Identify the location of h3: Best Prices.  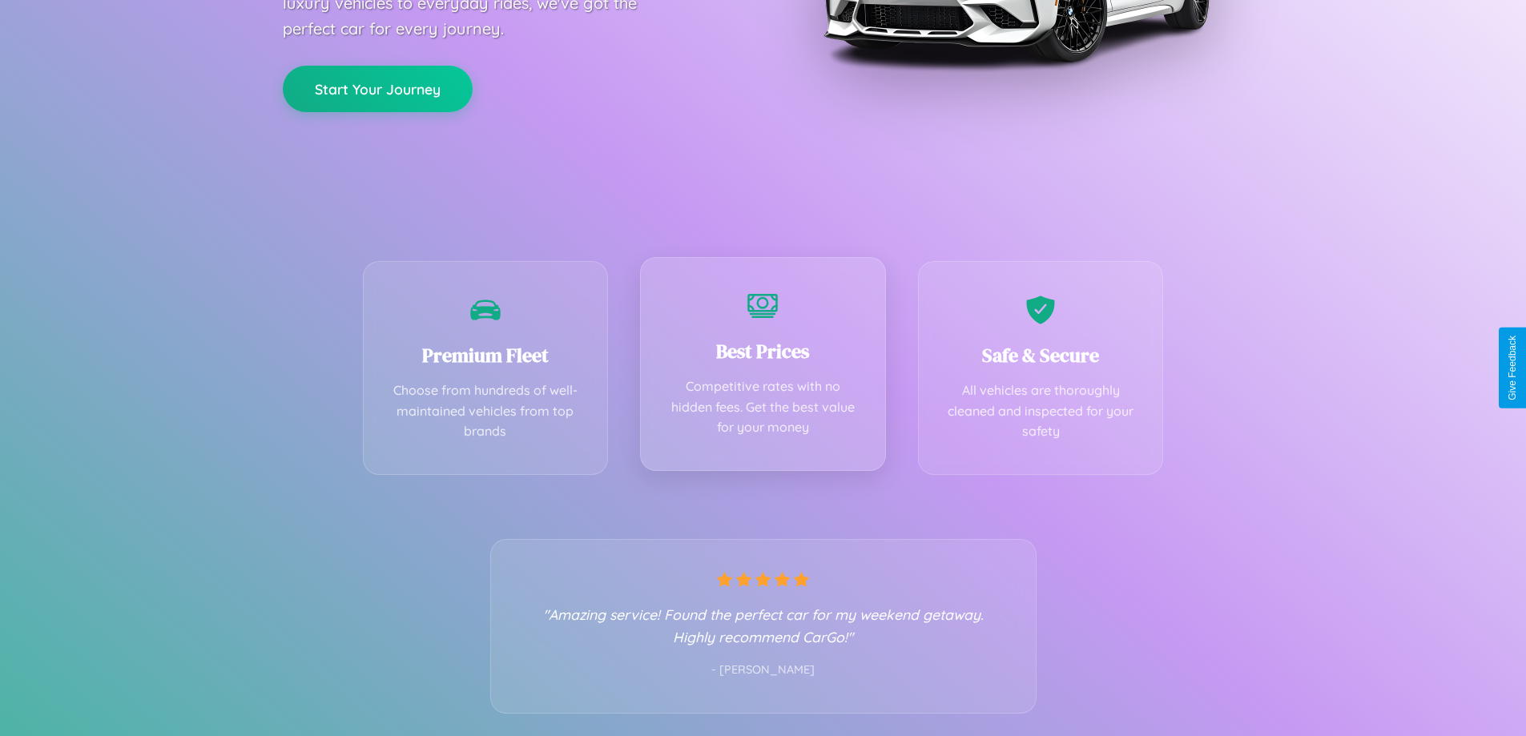
(762, 351).